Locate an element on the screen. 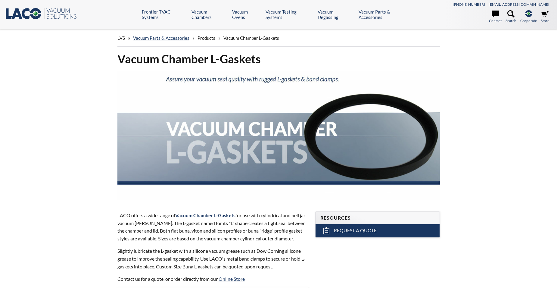 The image size is (557, 288). a: Request a Quote is located at coordinates (378, 231).